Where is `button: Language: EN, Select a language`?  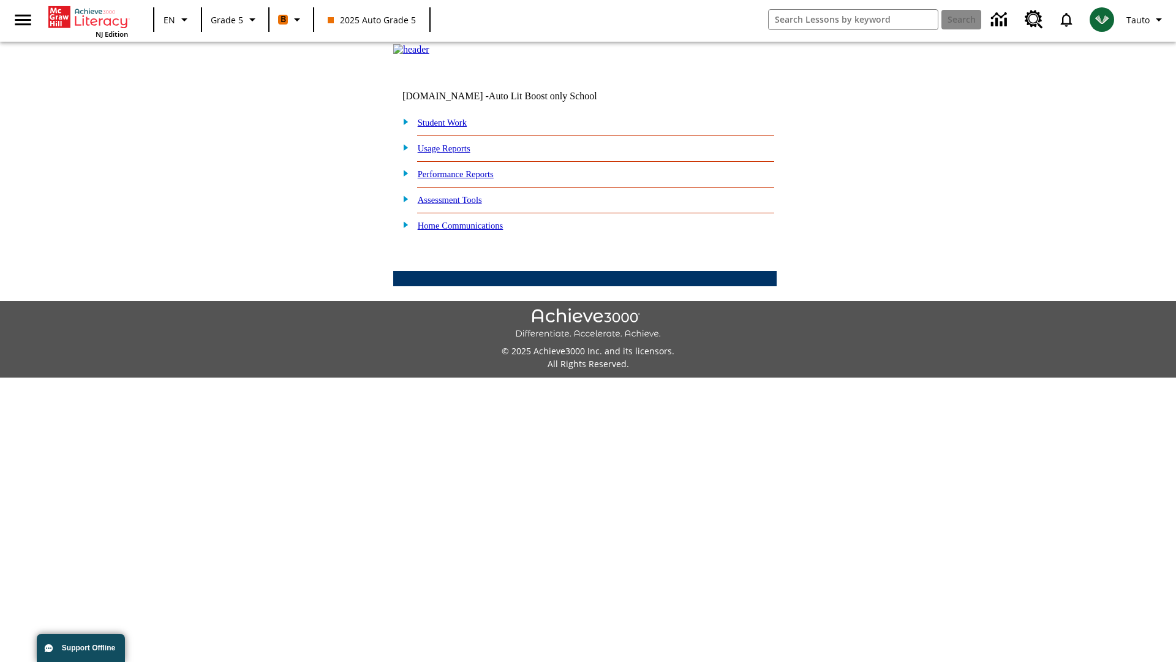 button: Language: EN, Select a language is located at coordinates (178, 20).